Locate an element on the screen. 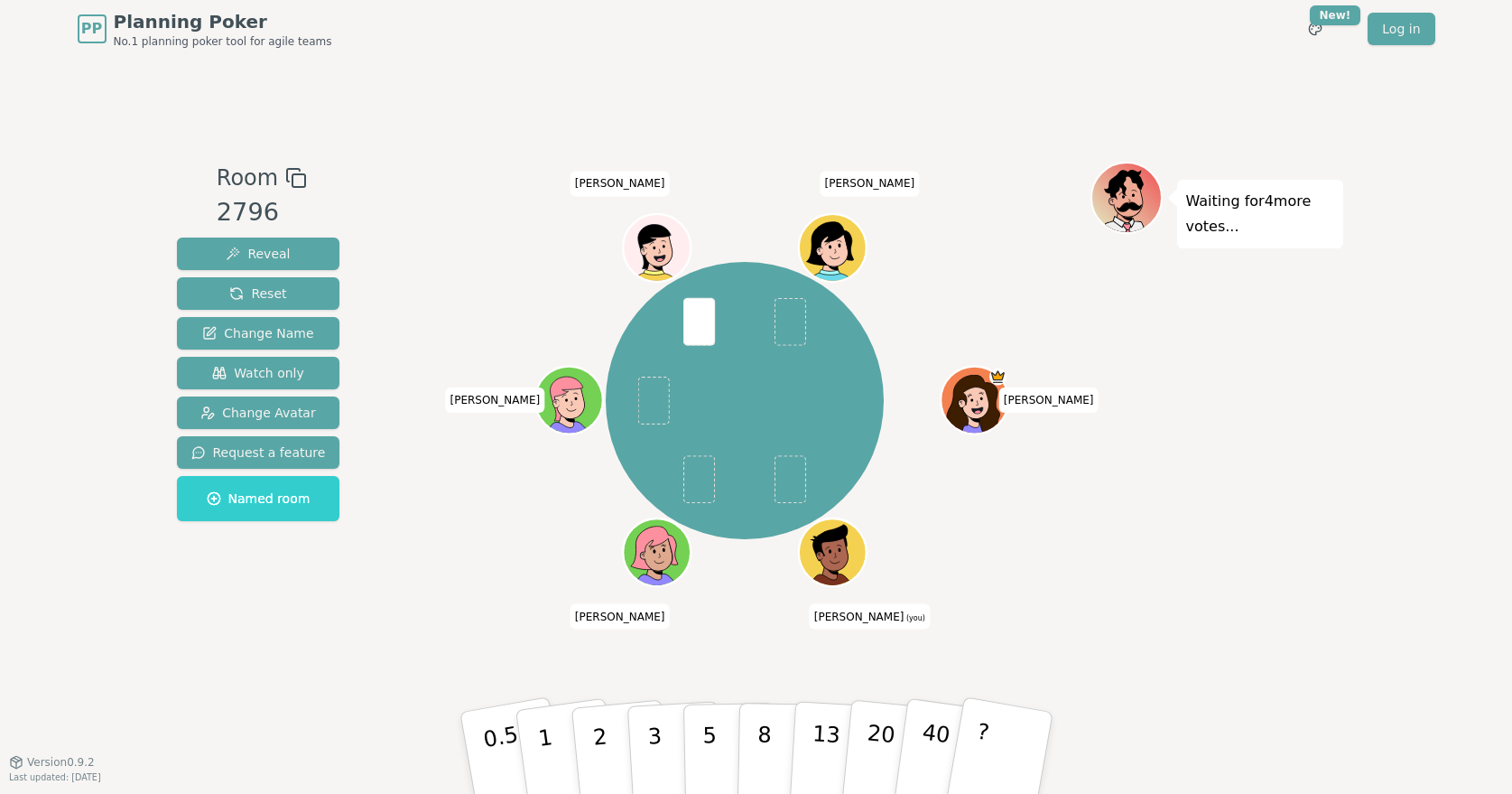  button: Version0.9.2 is located at coordinates (51, 762).